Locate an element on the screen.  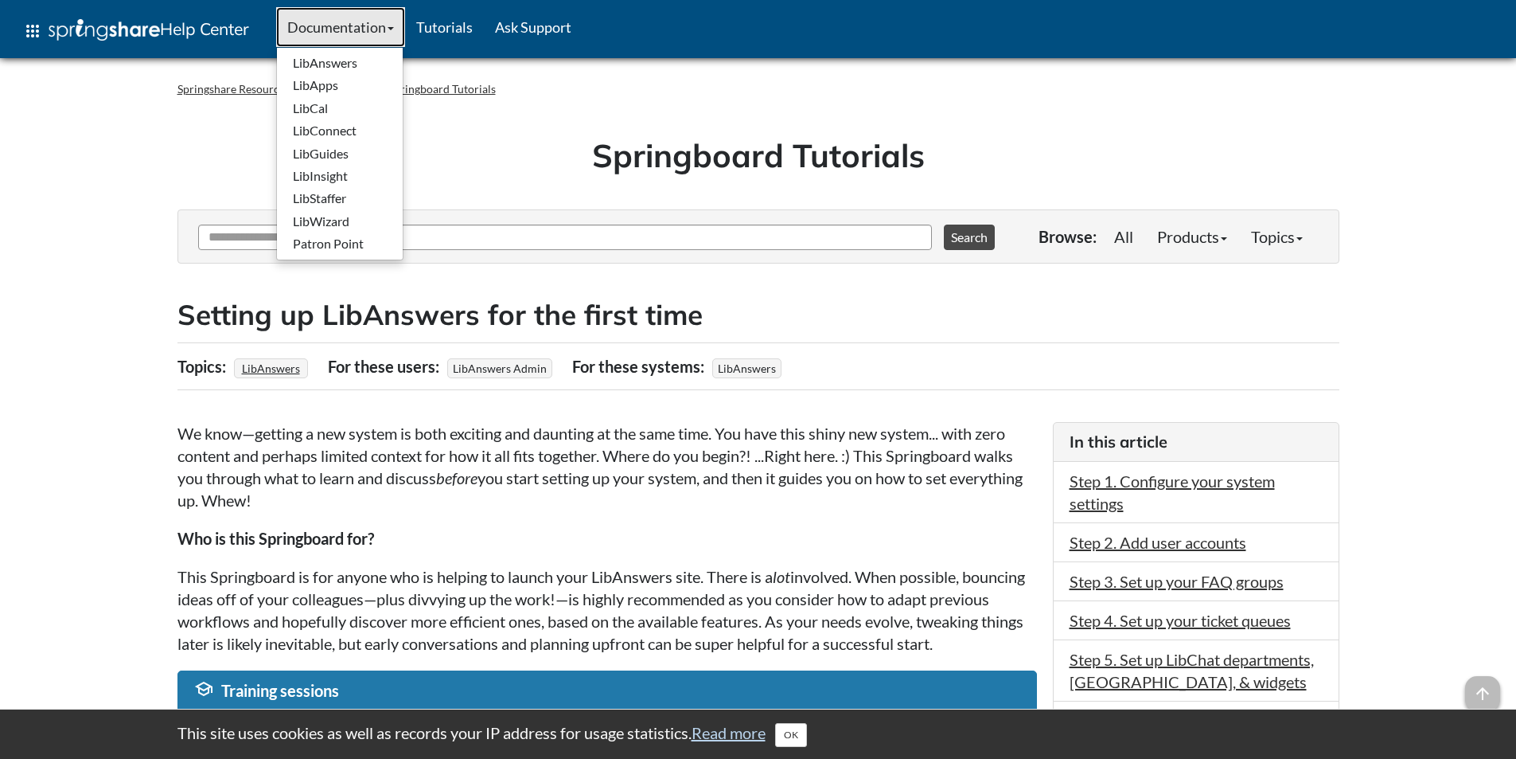
strong: Who is this Springboard for? is located at coordinates (275, 538).